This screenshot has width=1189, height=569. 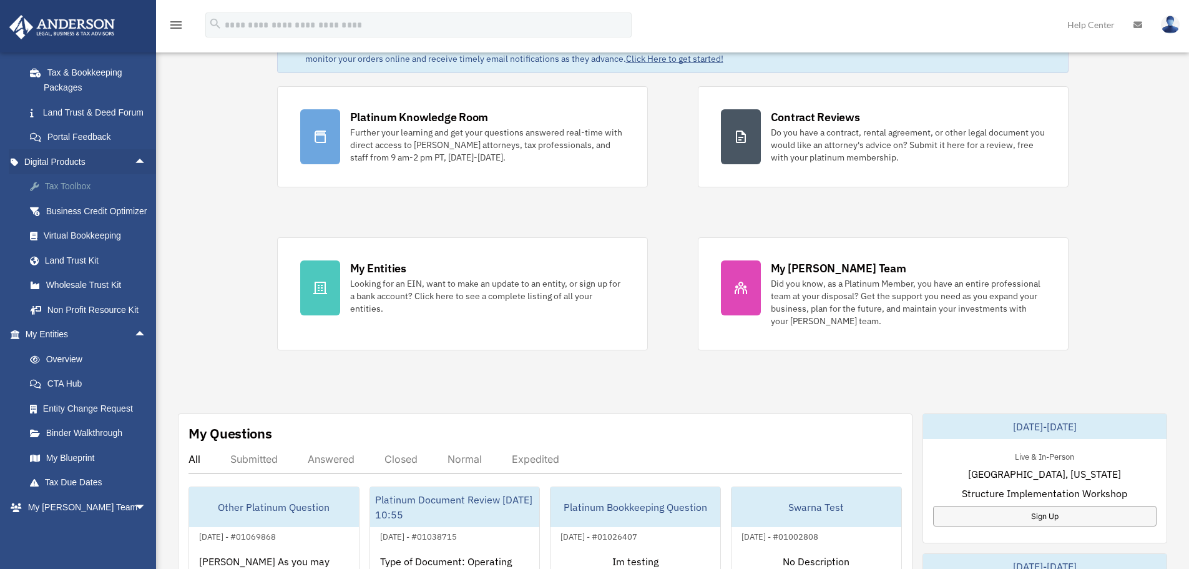 What do you see at coordinates (91, 137) in the screenshot?
I see `a: Portal Feedback` at bounding box center [91, 137].